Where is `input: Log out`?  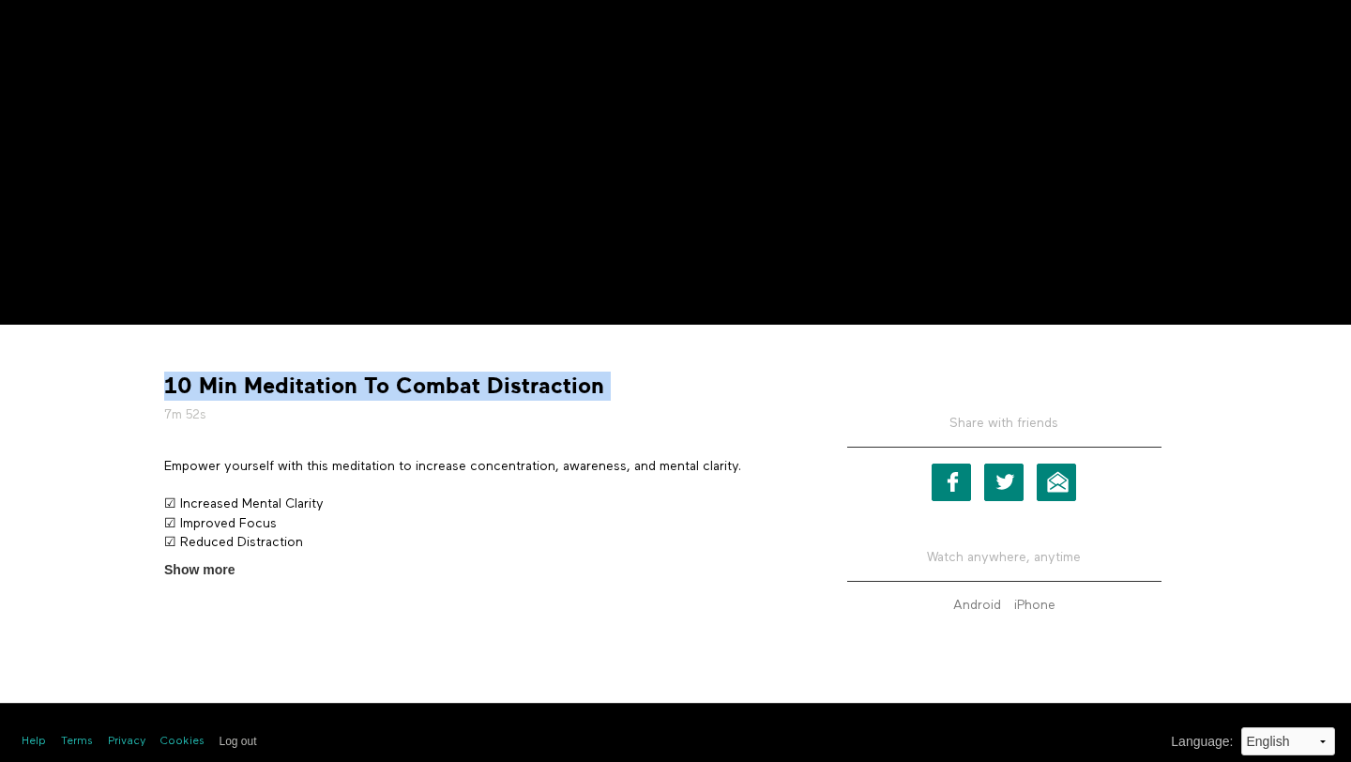
input: Log out is located at coordinates (238, 741).